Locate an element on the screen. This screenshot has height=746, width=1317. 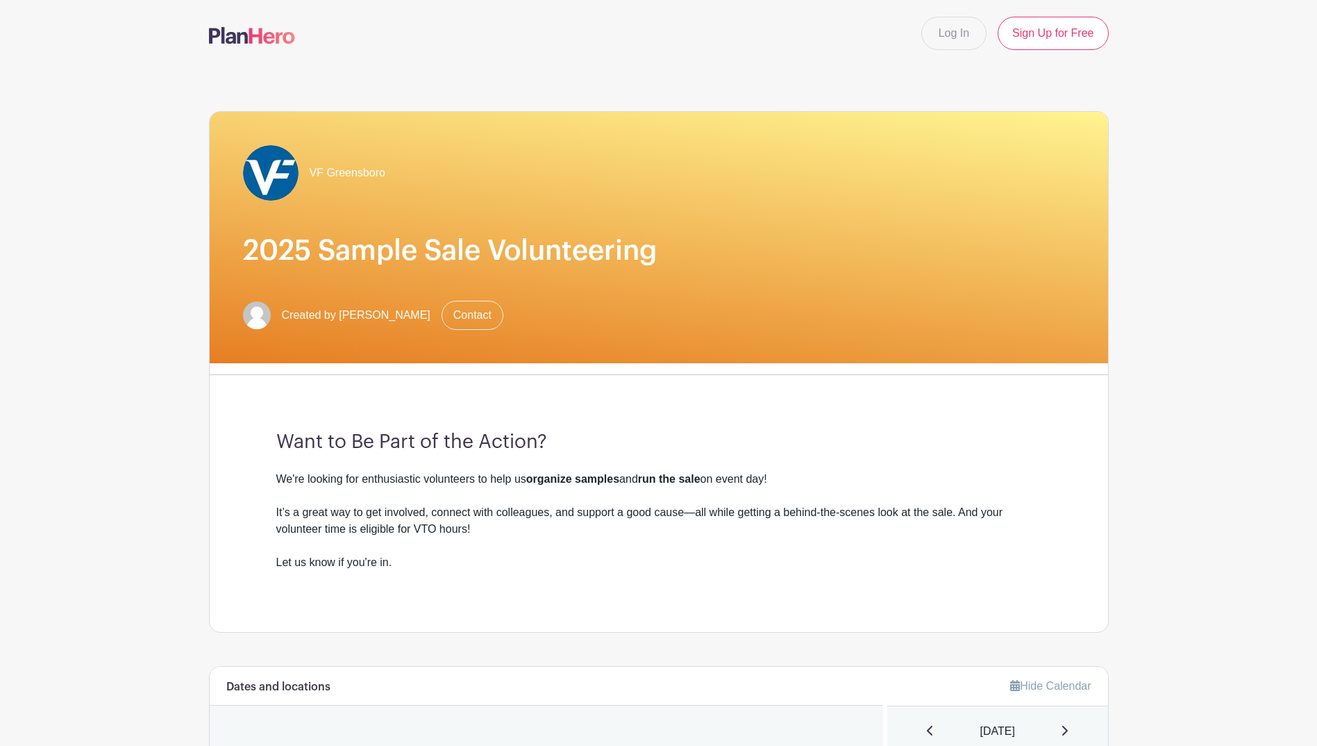
div: Let us know if you're in. is located at coordinates (659, 571).